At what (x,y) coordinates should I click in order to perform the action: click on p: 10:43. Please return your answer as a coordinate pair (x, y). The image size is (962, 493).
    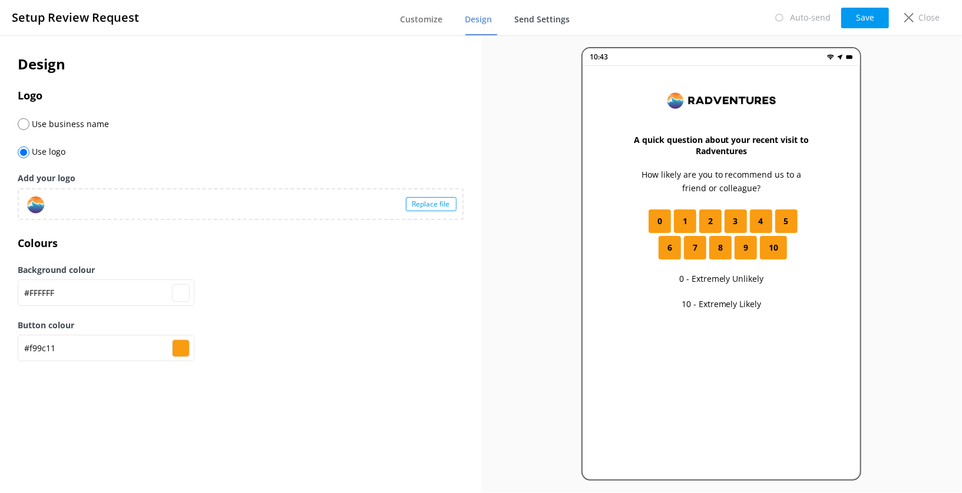
    Looking at the image, I should click on (598, 57).